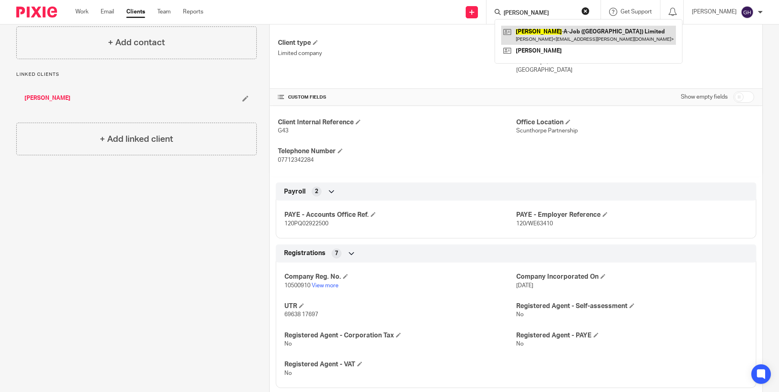  Describe the element at coordinates (305, 253) in the screenshot. I see `span: Registrations` at that location.